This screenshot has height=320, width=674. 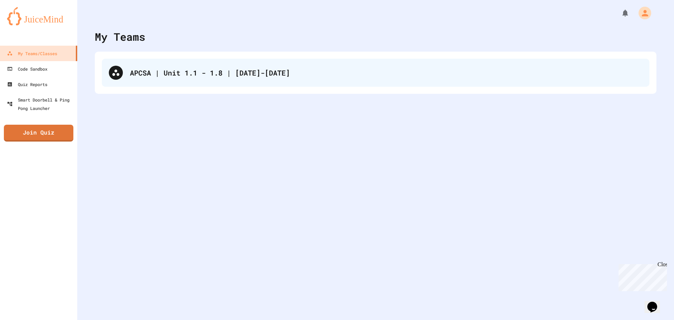 I want to click on div: My Teams, so click(x=120, y=37).